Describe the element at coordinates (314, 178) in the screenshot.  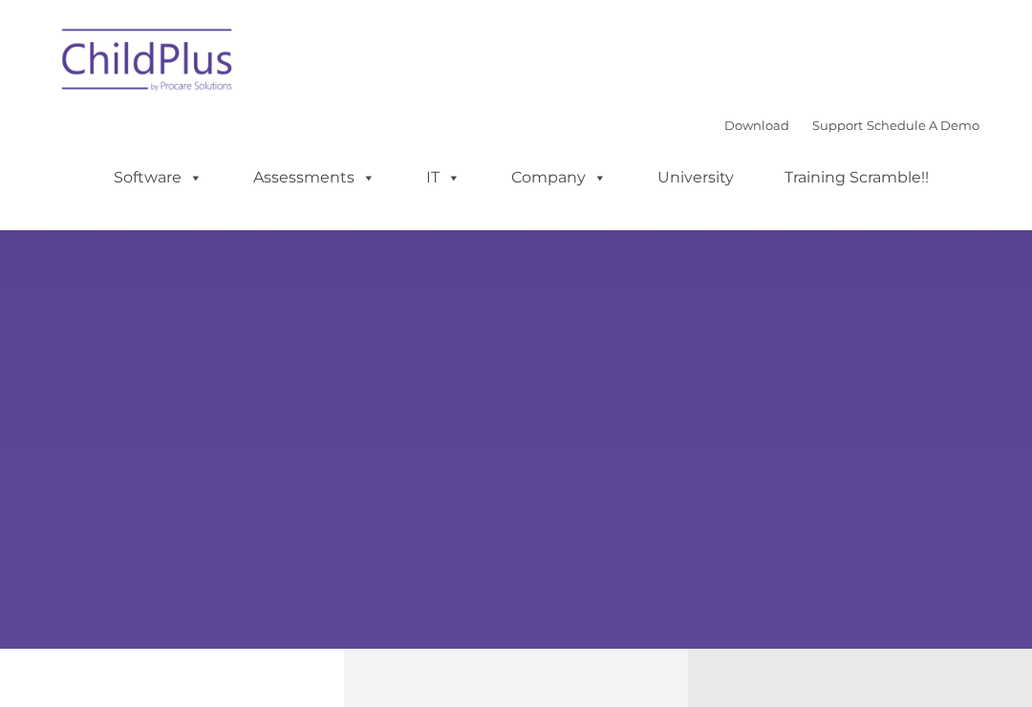
I see `a: Assessments` at that location.